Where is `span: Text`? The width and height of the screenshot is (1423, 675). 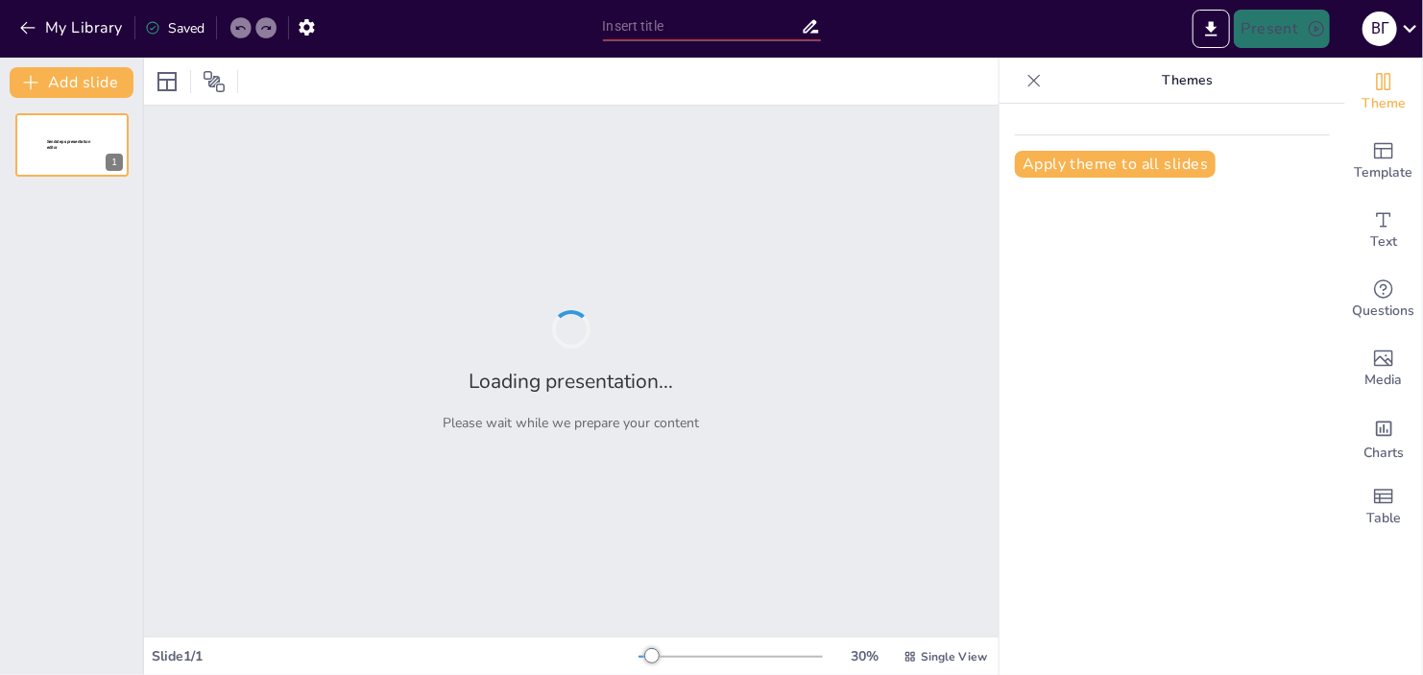
span: Text is located at coordinates (1384, 242).